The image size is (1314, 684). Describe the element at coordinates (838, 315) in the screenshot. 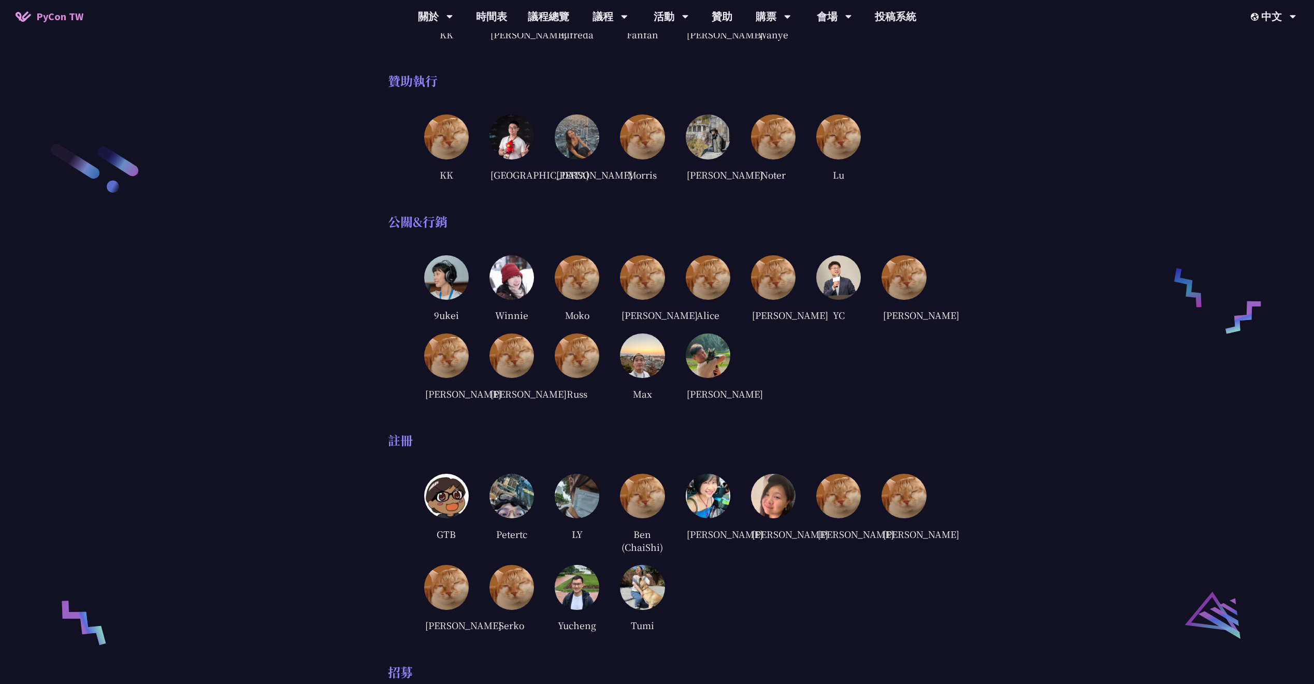

I see `div: YC` at that location.